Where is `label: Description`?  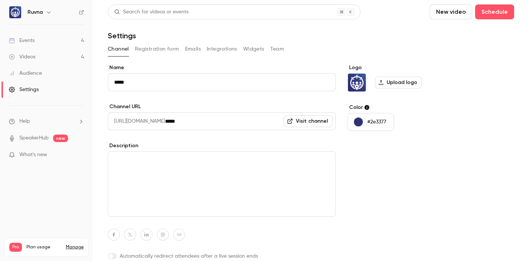 label: Description is located at coordinates (222, 146).